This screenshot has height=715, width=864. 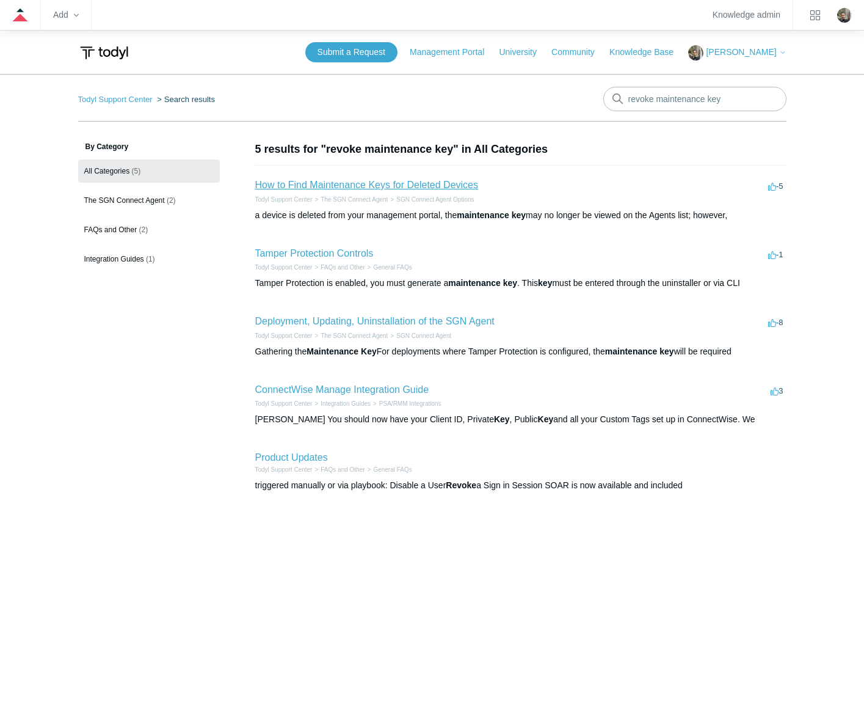 What do you see at coordinates (776, 186) in the screenshot?
I see `span: -5` at bounding box center [776, 186].